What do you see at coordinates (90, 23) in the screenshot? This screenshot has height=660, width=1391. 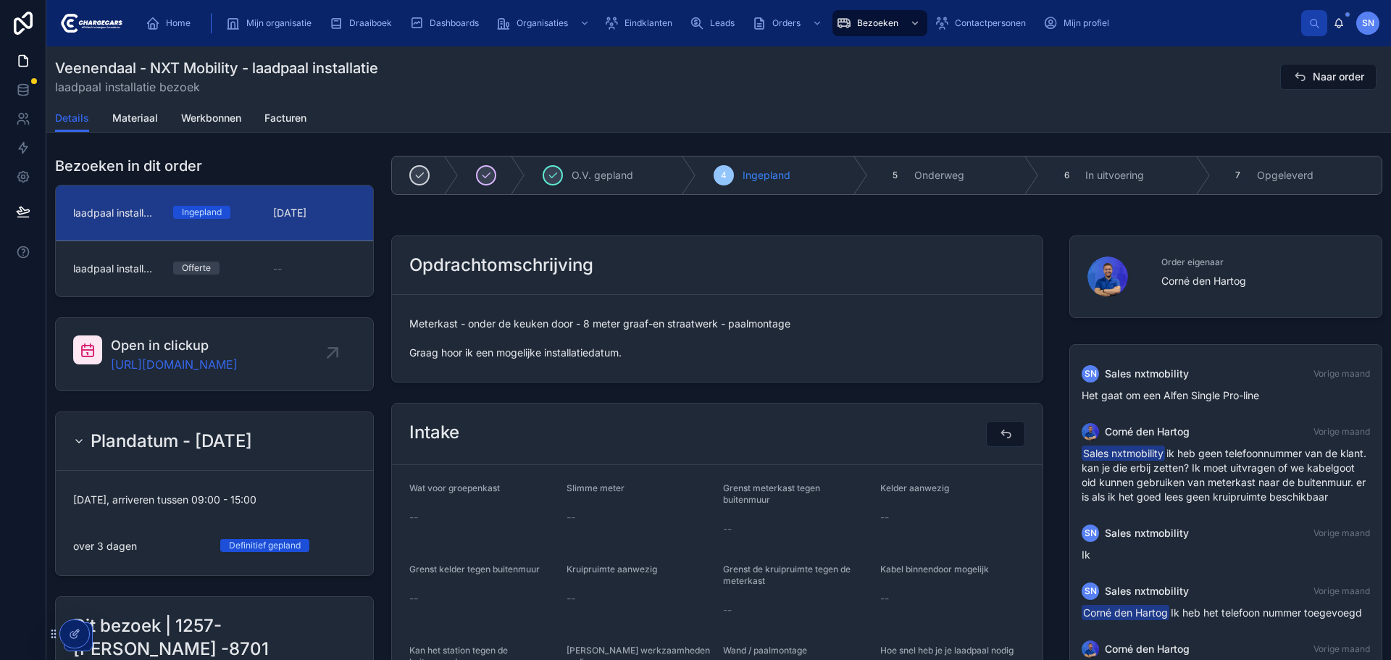 I see `img: App logo` at bounding box center [90, 23].